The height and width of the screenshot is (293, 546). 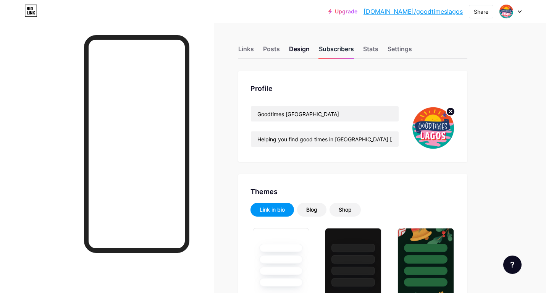 I want to click on div: Design, so click(x=299, y=51).